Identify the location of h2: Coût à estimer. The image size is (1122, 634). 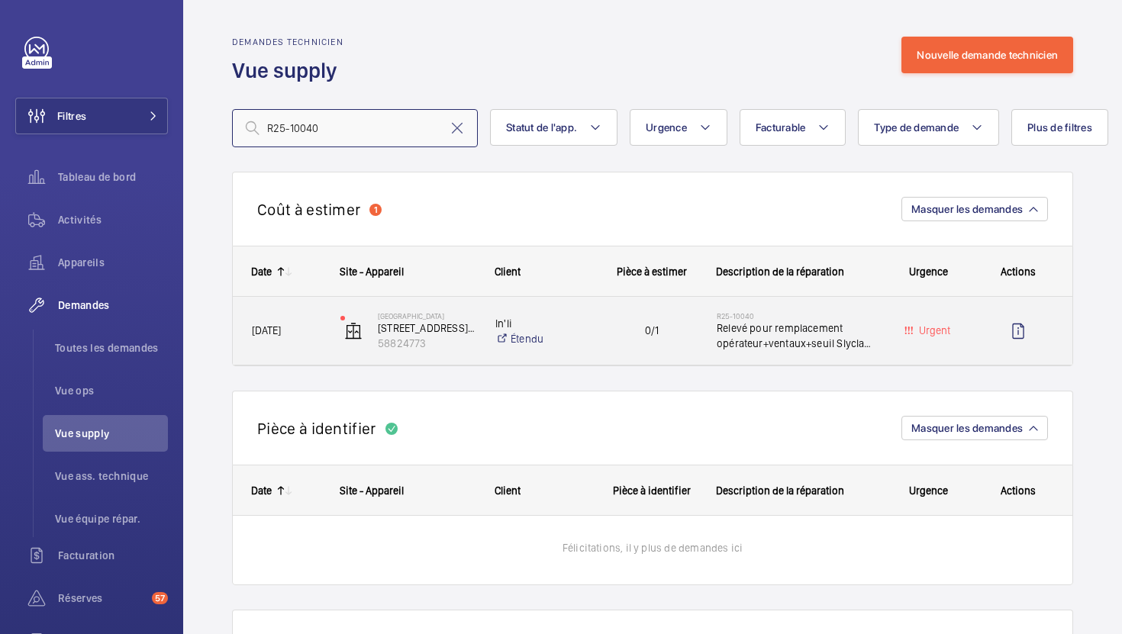
(308, 209).